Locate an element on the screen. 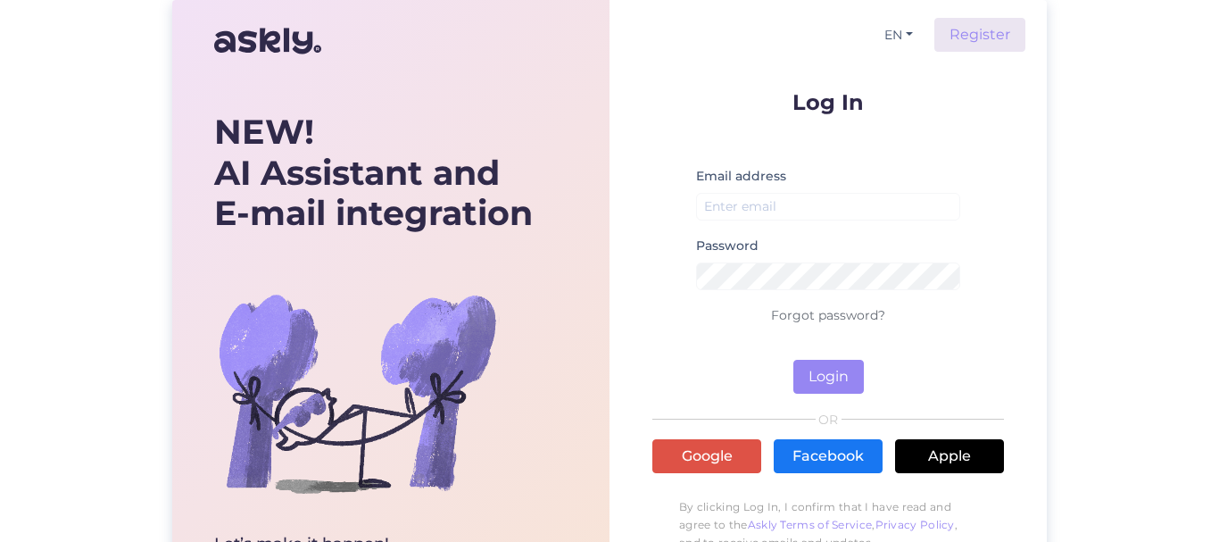 The height and width of the screenshot is (542, 1219). button: Login is located at coordinates (828, 377).